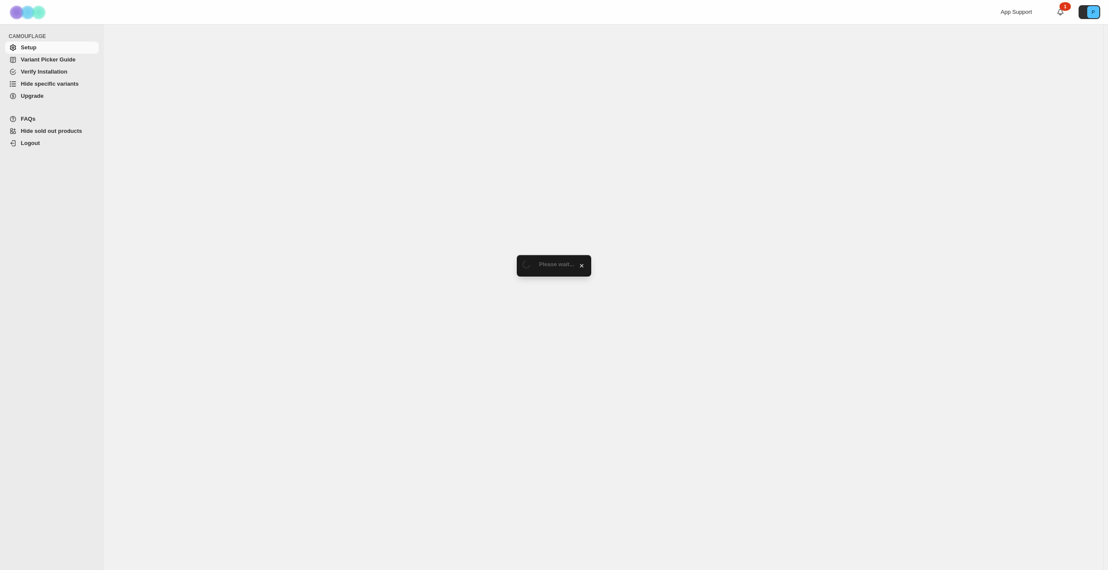 The image size is (1108, 570). I want to click on a: Upgrade, so click(52, 96).